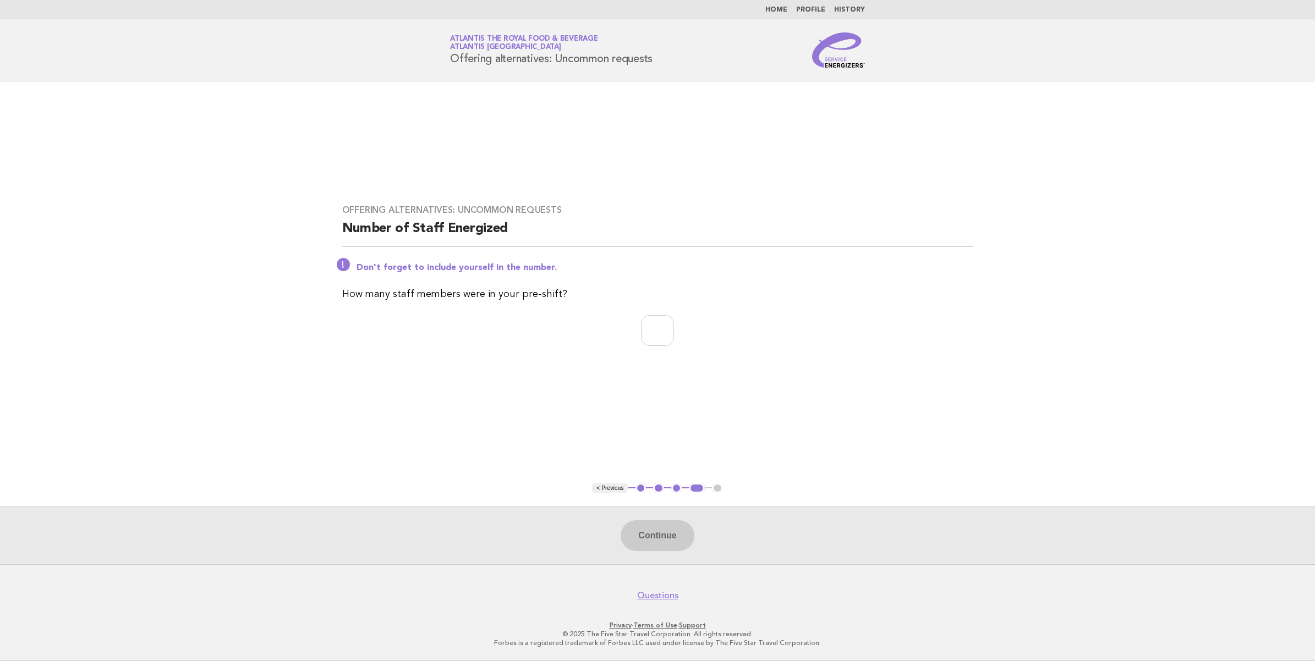 The width and height of the screenshot is (1315, 661). I want to click on h2: Number of Staff Energized, so click(657, 233).